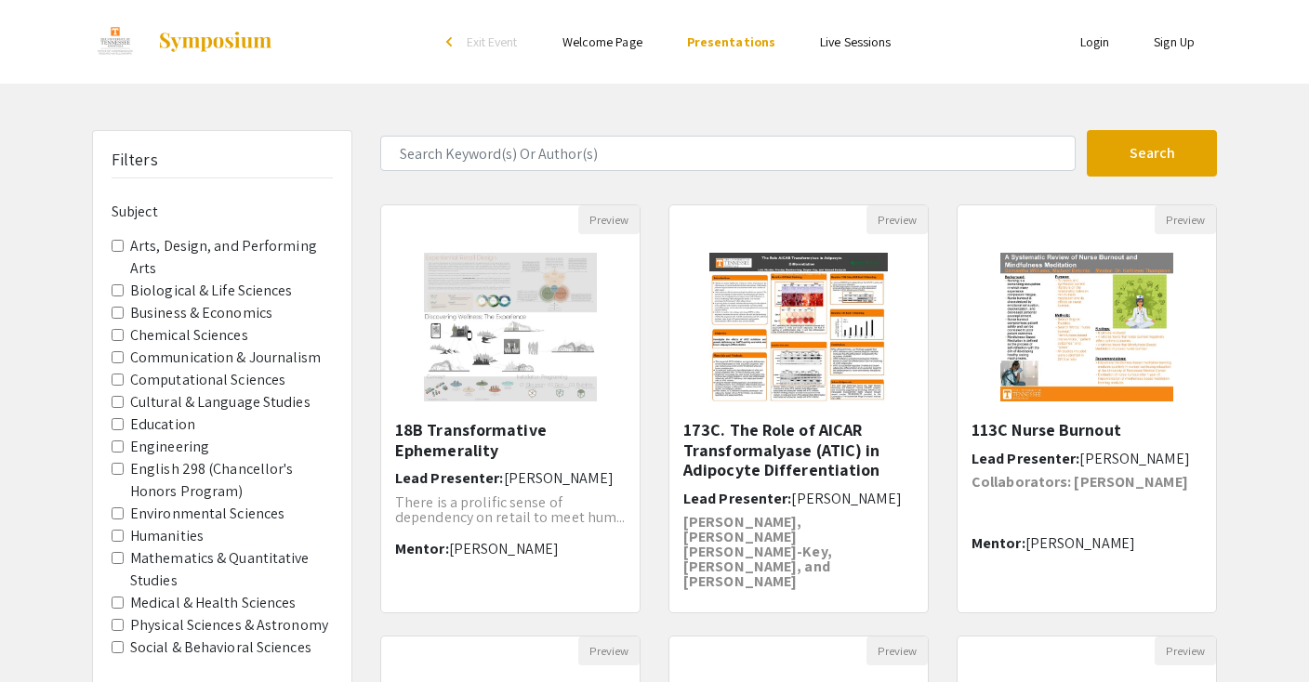  What do you see at coordinates (1174, 42) in the screenshot?
I see `a: Sign Up` at bounding box center [1174, 42].